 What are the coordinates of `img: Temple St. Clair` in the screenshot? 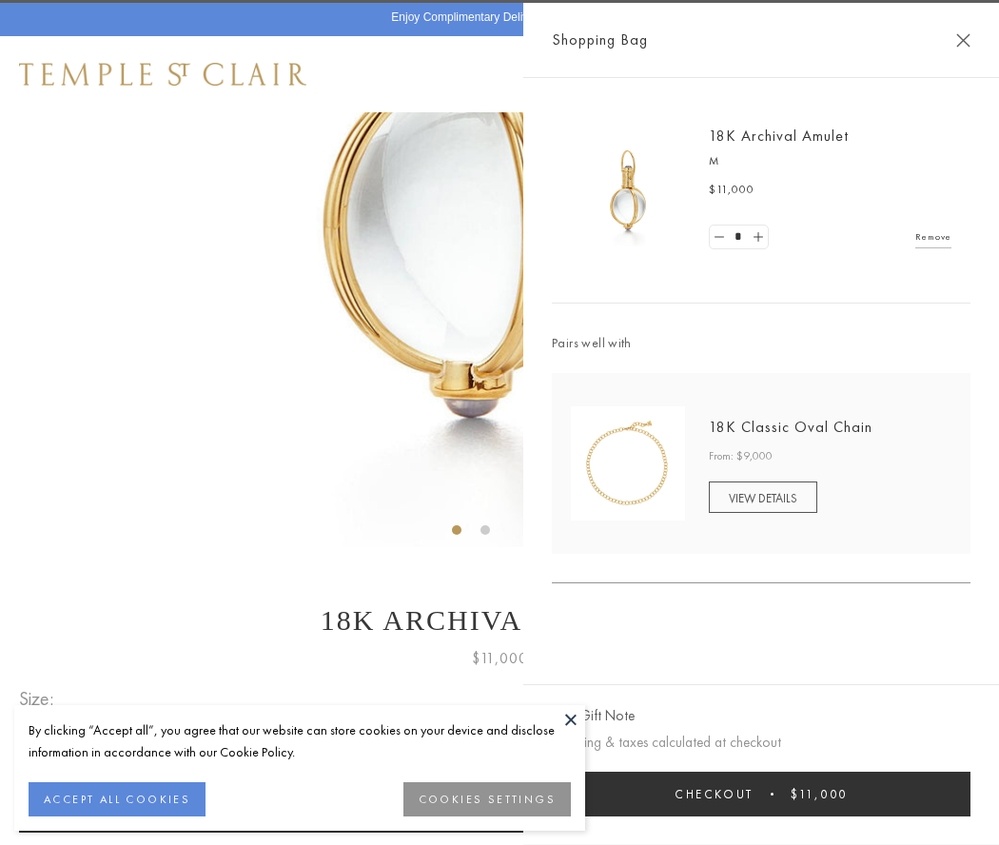 It's located at (163, 74).